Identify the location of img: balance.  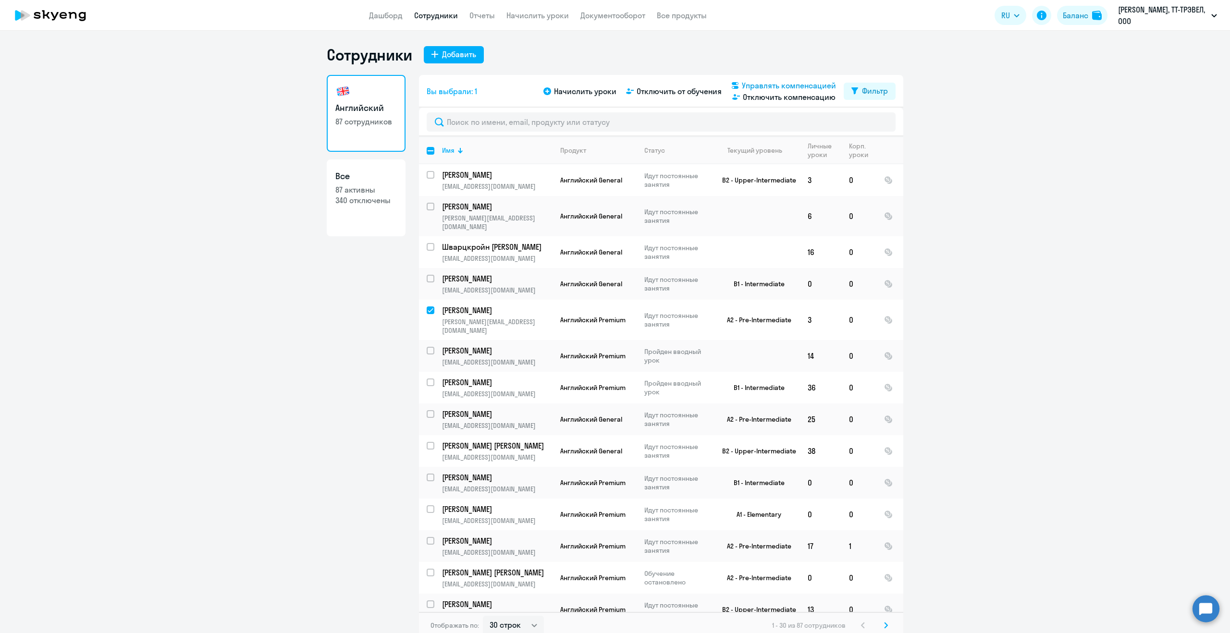
(1097, 15).